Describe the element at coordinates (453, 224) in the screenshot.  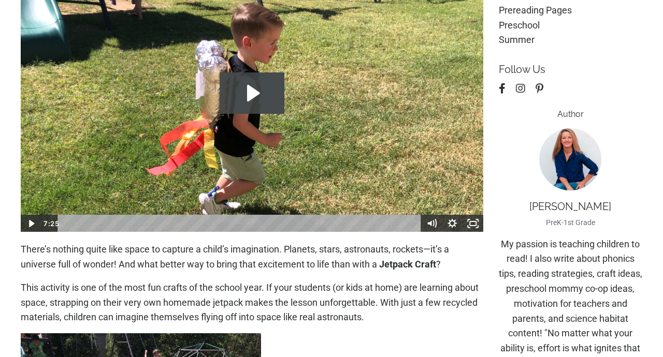
I see `button: Show settings menu` at that location.